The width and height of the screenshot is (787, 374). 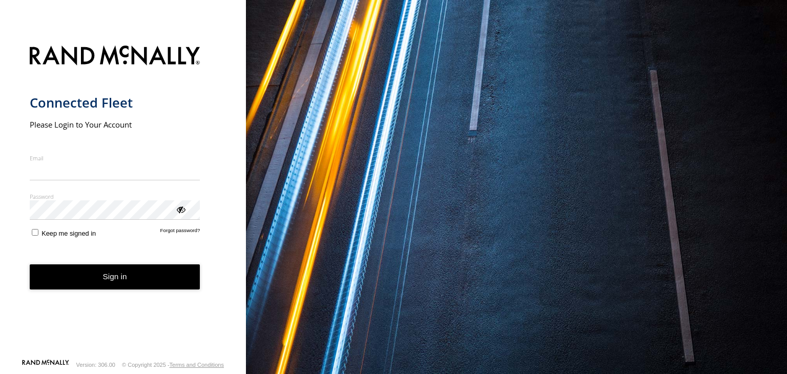 I want to click on form: main, so click(x=123, y=199).